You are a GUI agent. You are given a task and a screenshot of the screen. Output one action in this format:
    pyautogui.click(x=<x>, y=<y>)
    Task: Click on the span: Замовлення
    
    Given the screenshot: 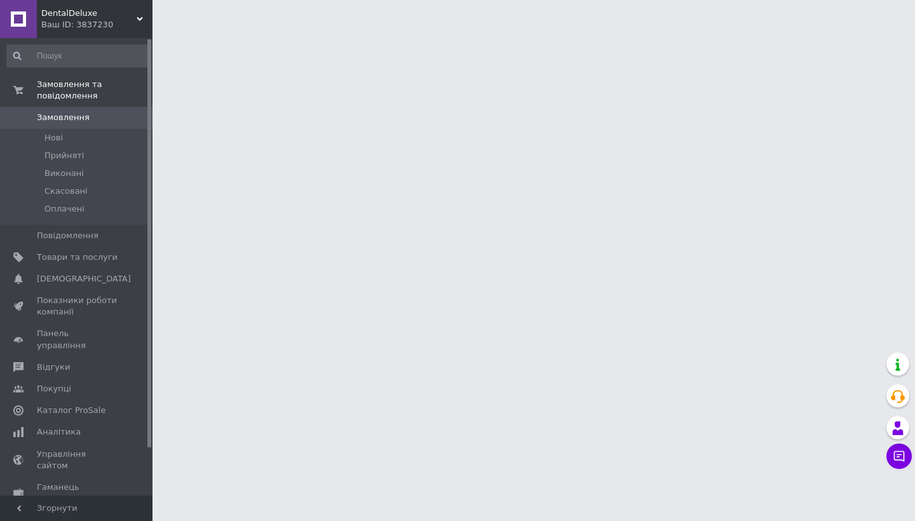 What is the action you would take?
    pyautogui.click(x=63, y=117)
    